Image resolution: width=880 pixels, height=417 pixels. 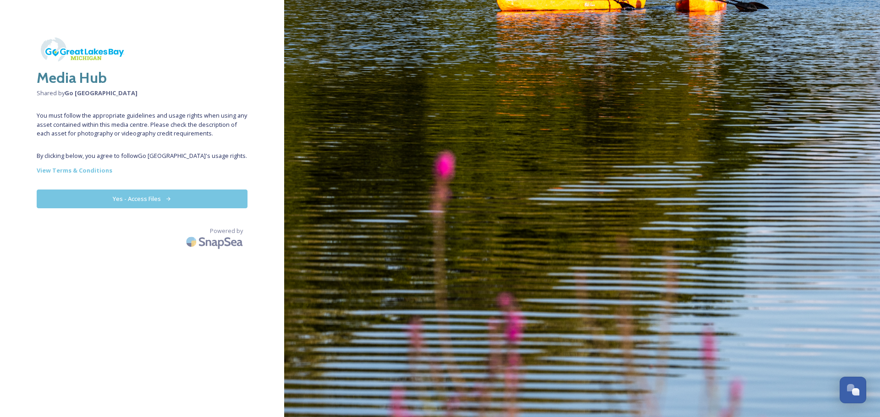 I want to click on h2: Media Hub, so click(x=142, y=78).